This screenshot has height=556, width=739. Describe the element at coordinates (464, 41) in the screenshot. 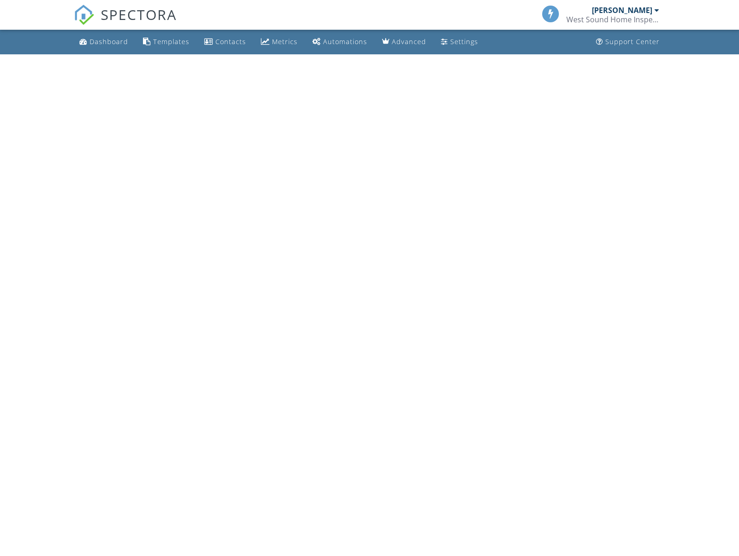

I see `div: Settings` at that location.